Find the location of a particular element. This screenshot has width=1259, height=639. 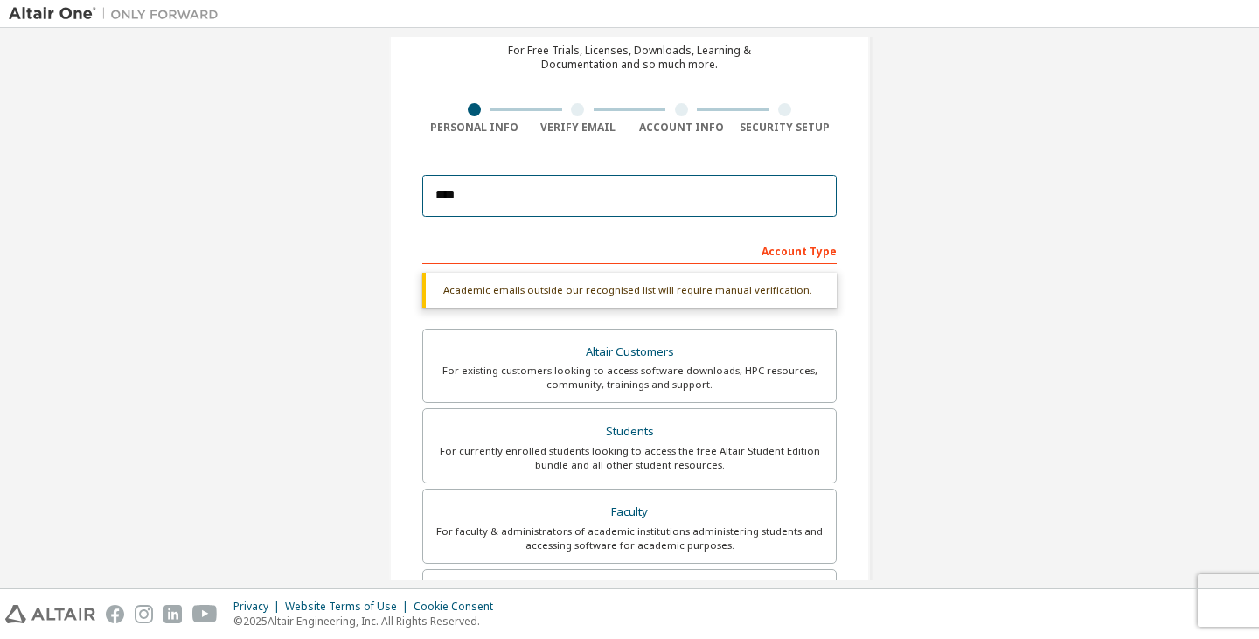

div: Students is located at coordinates (629, 432).